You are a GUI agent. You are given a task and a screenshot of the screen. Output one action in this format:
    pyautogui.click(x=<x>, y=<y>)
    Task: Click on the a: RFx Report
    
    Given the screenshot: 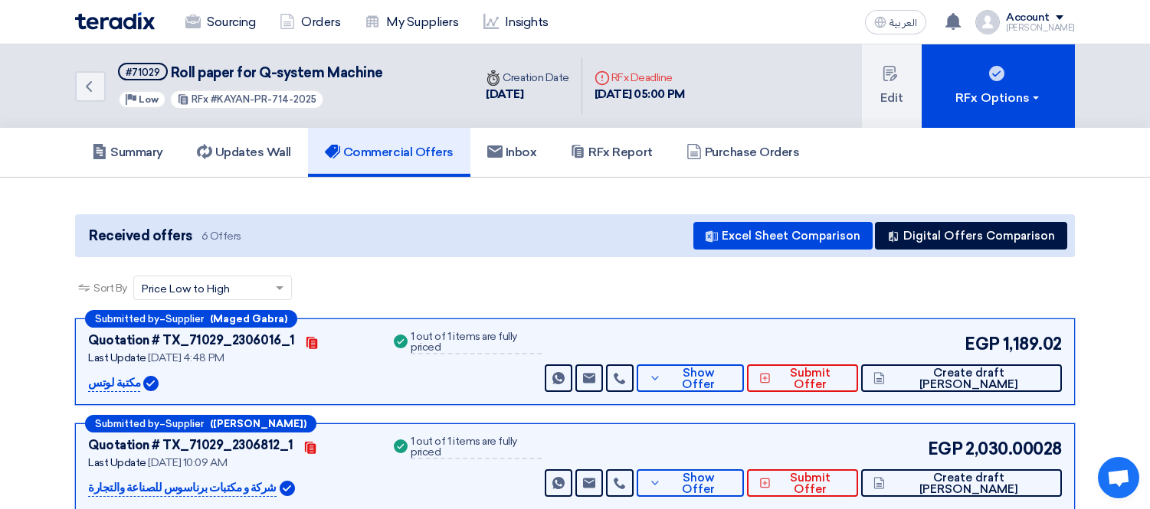 What is the action you would take?
    pyautogui.click(x=611, y=152)
    